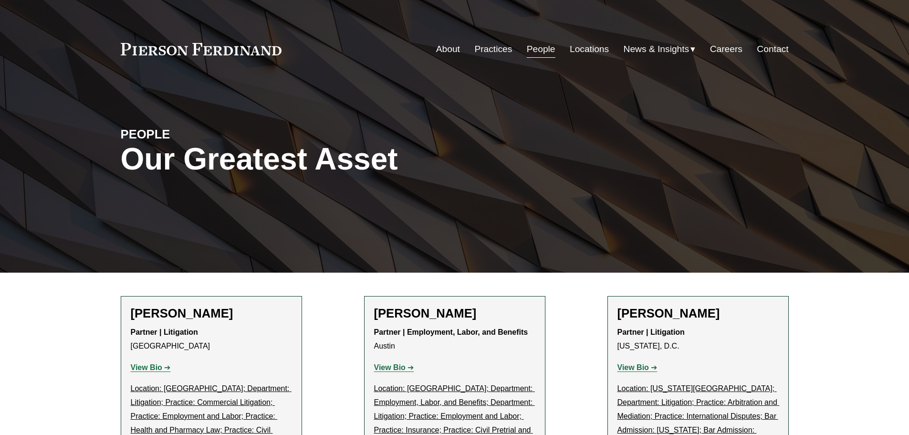 The image size is (909, 435). Describe the element at coordinates (659, 49) in the screenshot. I see `a: folder dropdown` at that location.